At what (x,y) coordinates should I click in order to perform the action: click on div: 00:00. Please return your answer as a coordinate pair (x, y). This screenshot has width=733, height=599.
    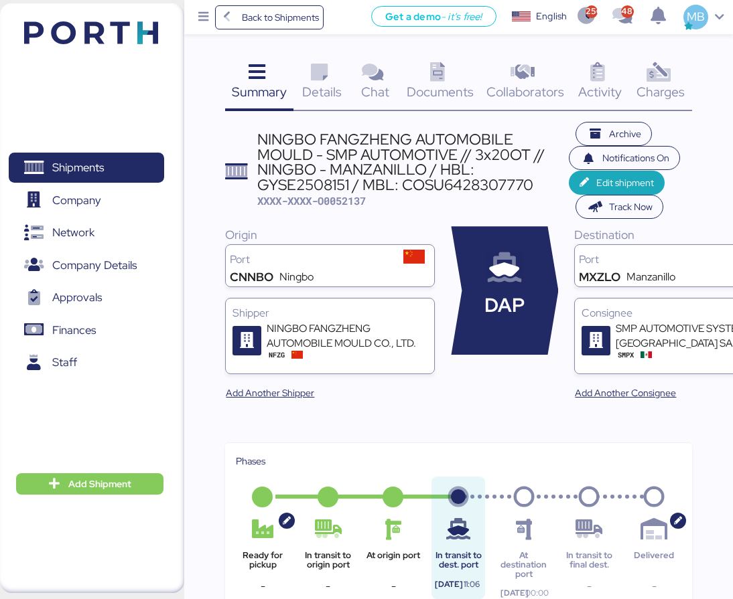
    Looking at the image, I should click on (536, 593).